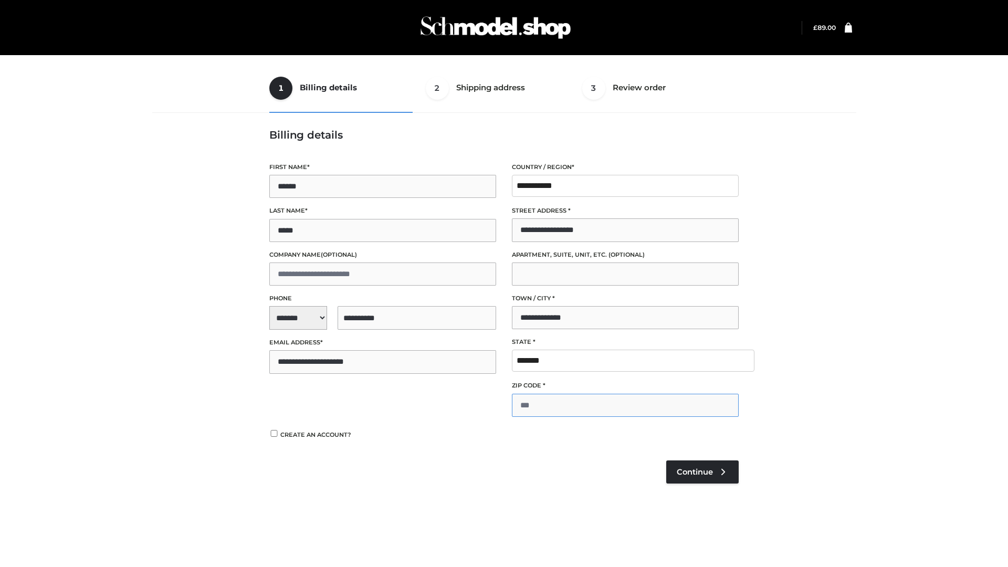  What do you see at coordinates (383, 167) in the screenshot?
I see `label: First name` at bounding box center [383, 167].